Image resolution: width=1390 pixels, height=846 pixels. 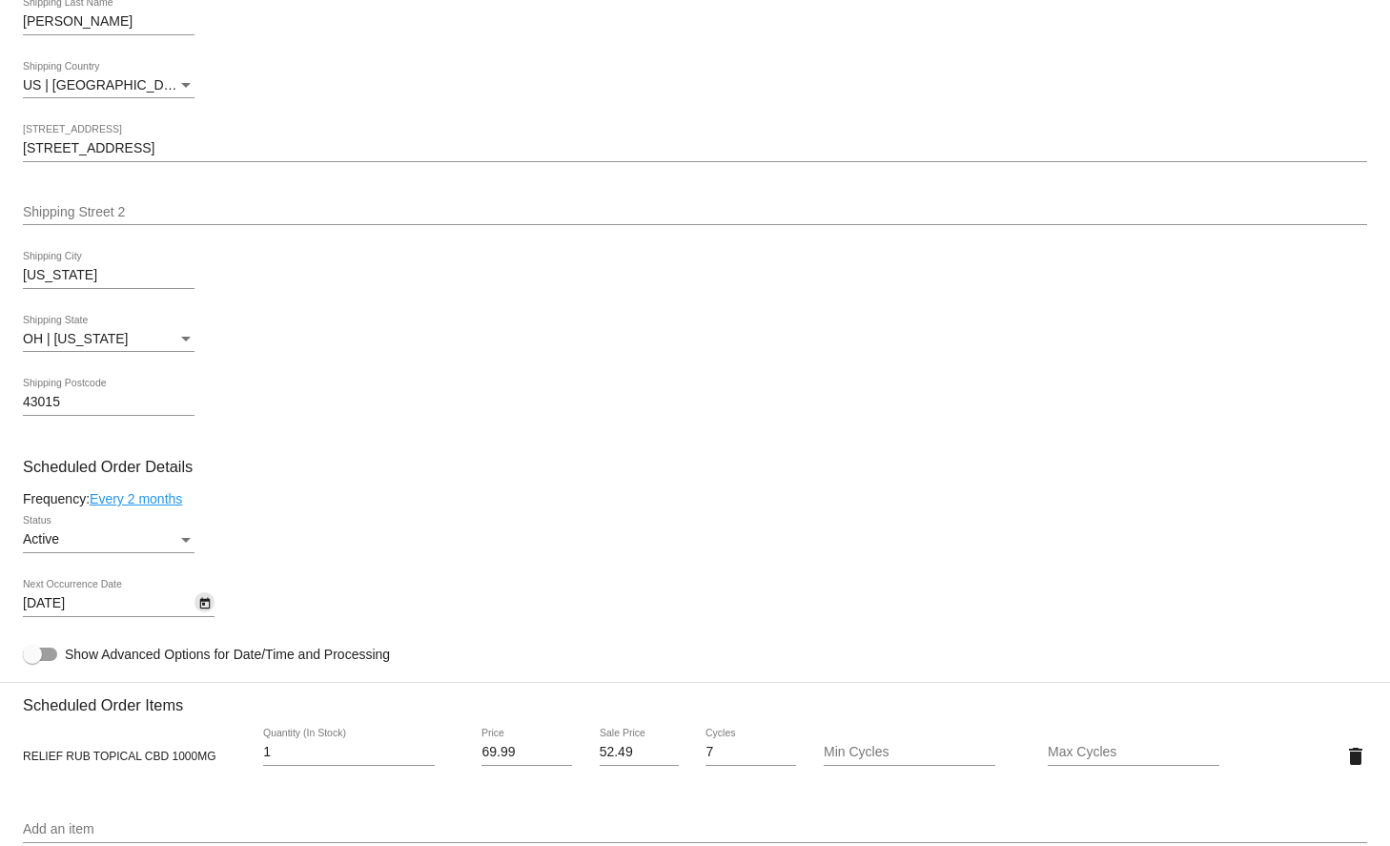 I want to click on h3: Scheduled Order Details, so click(x=695, y=466).